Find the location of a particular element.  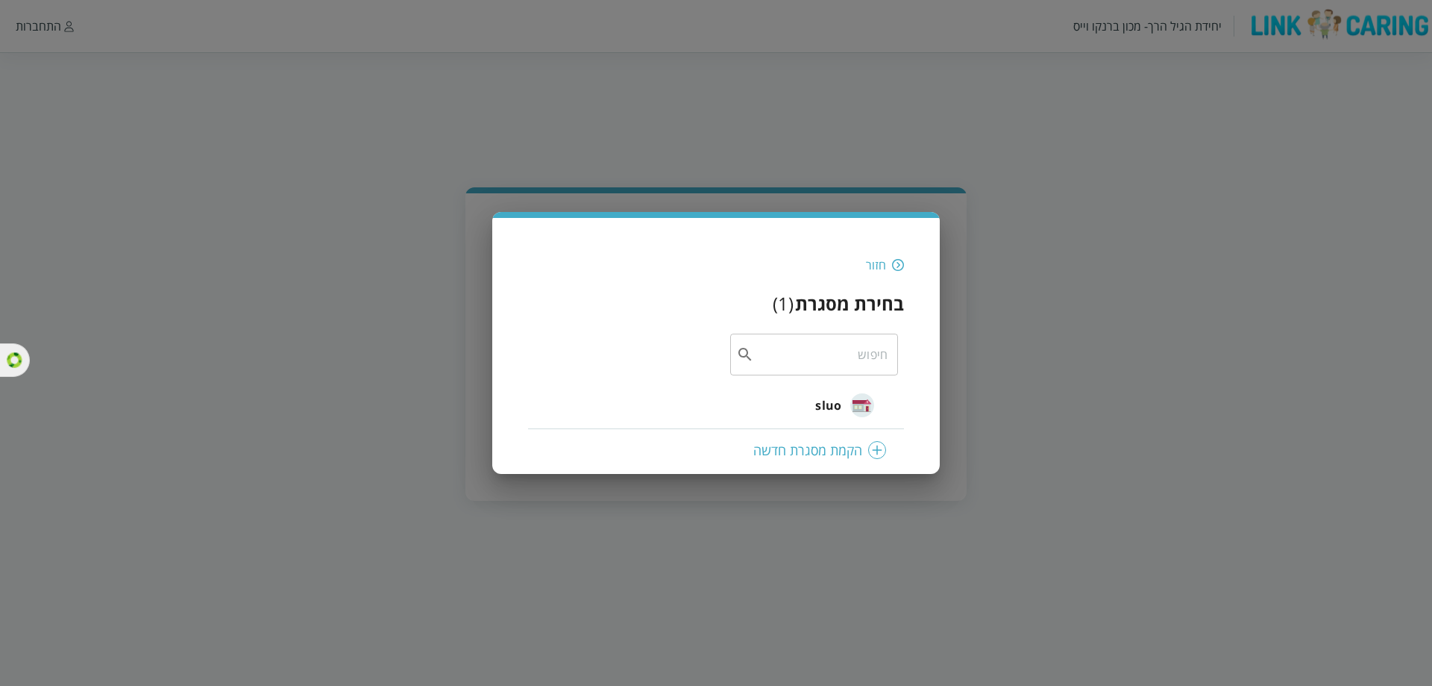

div: ( 1 ) is located at coordinates (783, 303).